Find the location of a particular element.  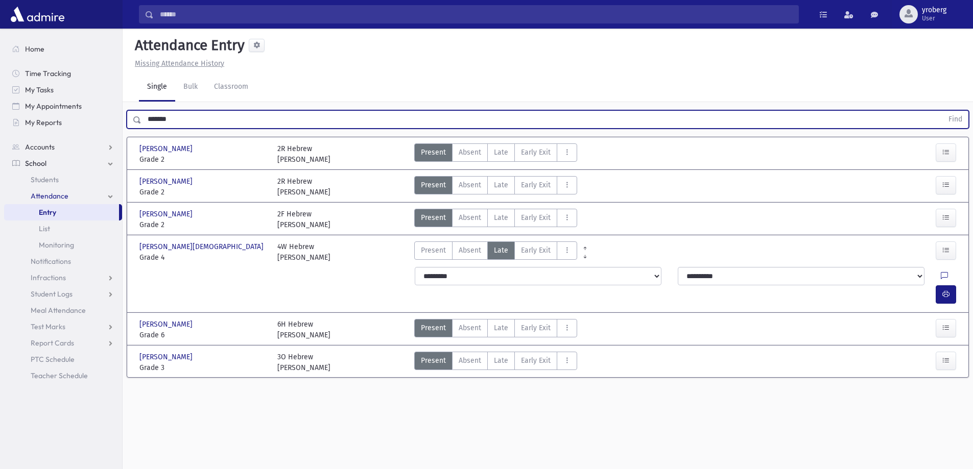

a: Home is located at coordinates (63, 49).